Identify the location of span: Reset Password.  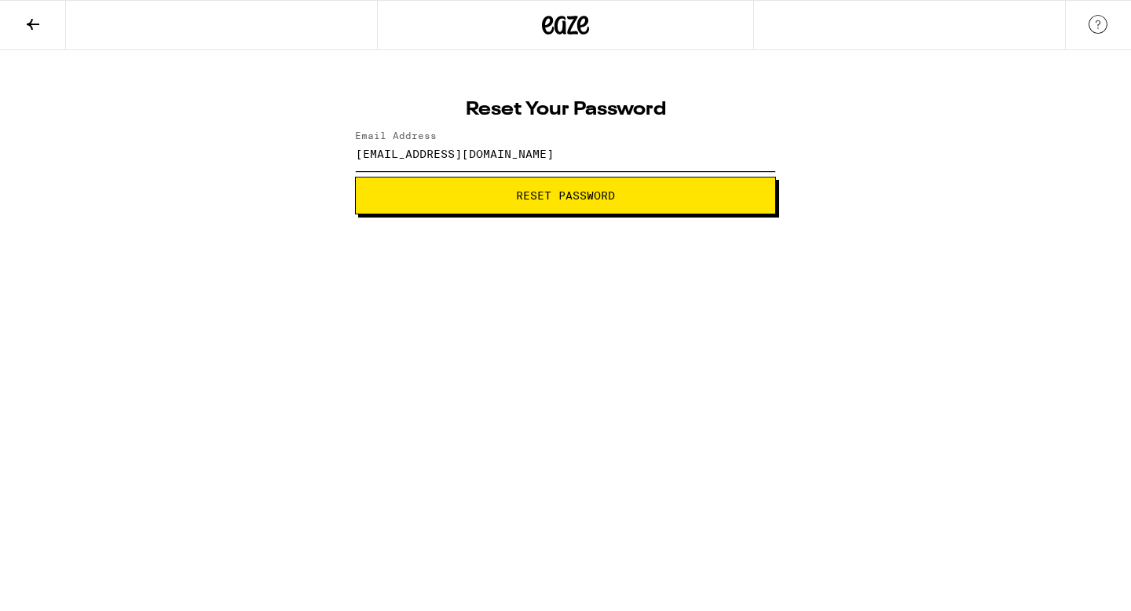
(565, 196).